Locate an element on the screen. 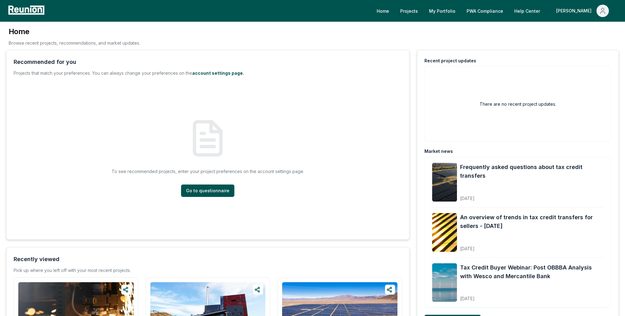  a: My Portfolio is located at coordinates (442, 11).